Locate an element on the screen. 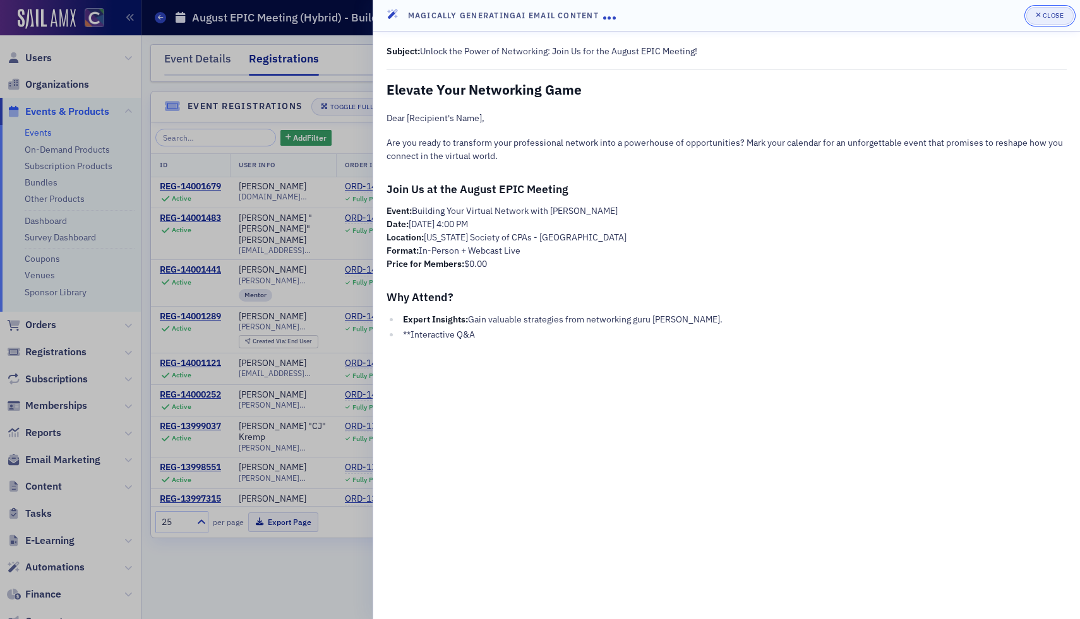  p: Dear [Recipient's Name], is located at coordinates (726, 118).